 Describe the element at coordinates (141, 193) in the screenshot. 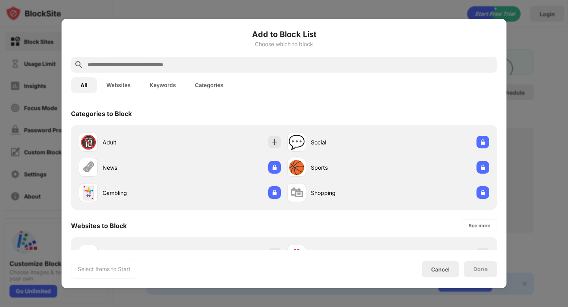

I see `div: Gambling` at that location.